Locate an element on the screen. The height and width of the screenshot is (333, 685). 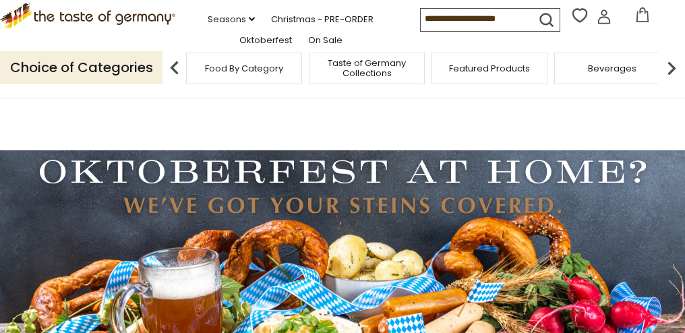
a: Christmas - PRE-ORDER is located at coordinates (322, 20).